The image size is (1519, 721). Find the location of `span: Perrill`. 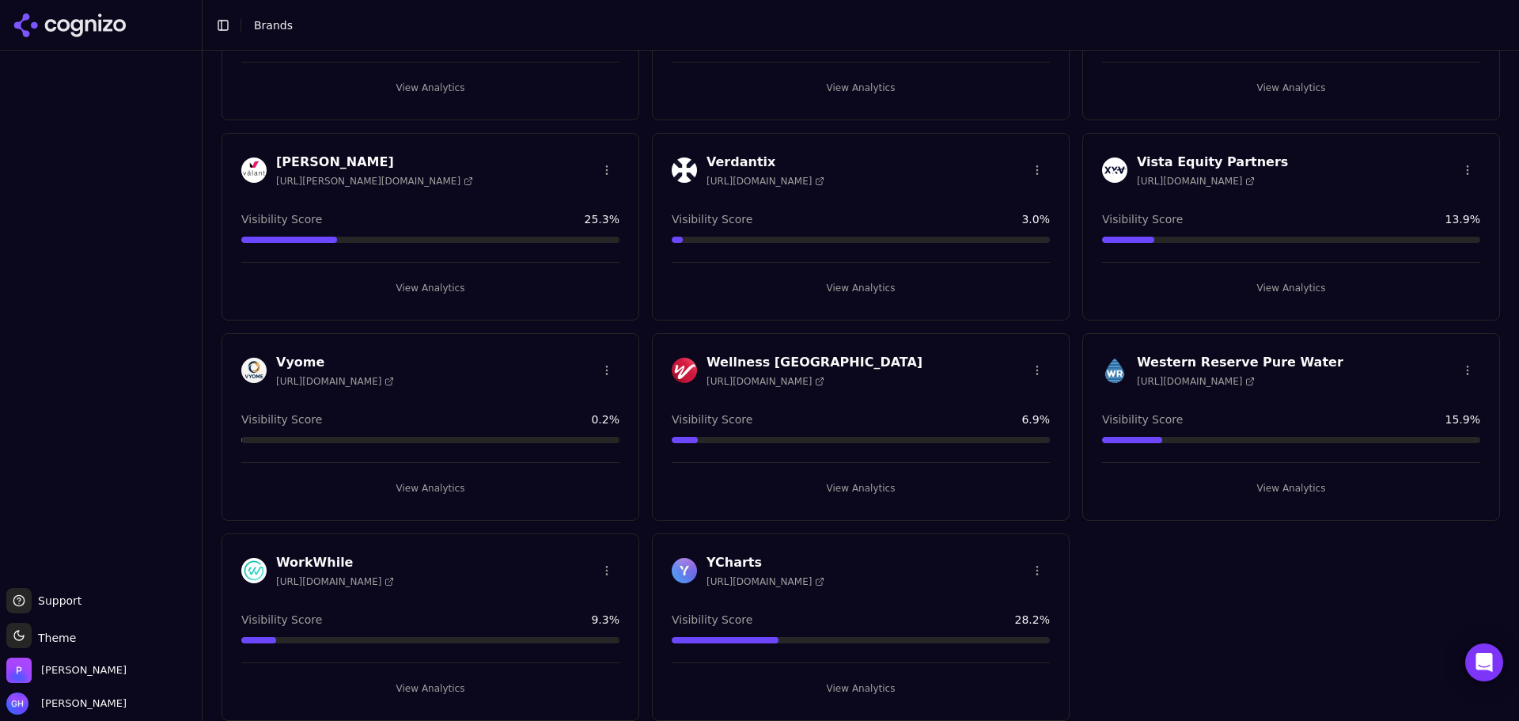

span: Perrill is located at coordinates (84, 670).